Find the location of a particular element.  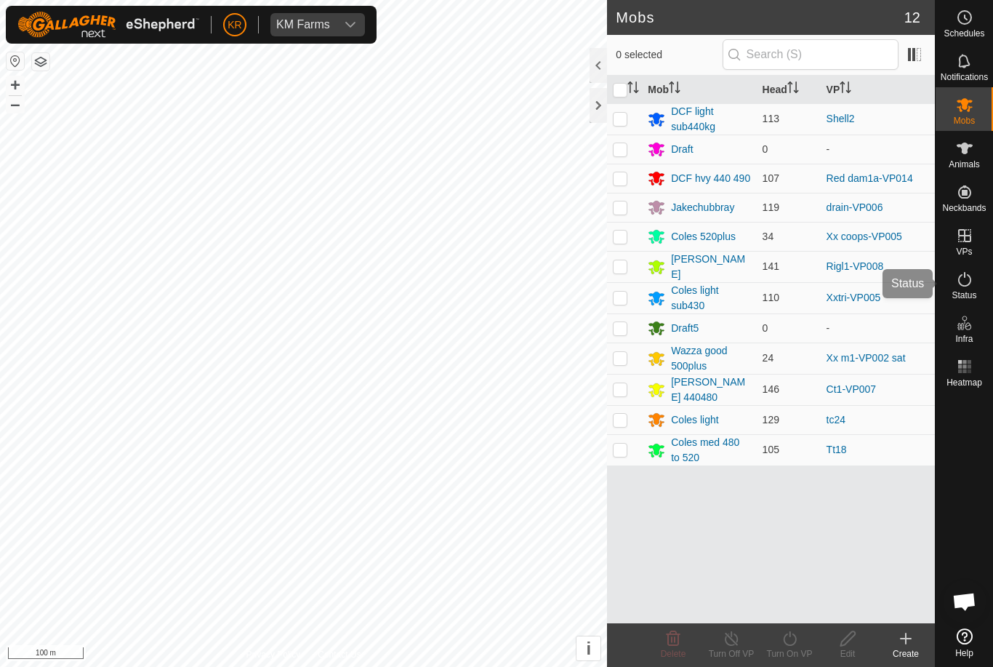

h2: Mobs is located at coordinates (760, 17).